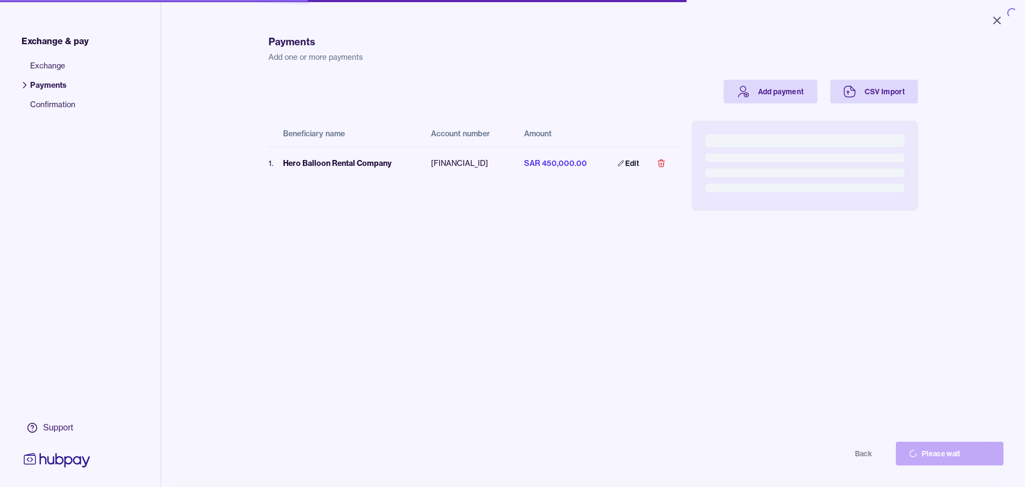  What do you see at coordinates (348, 134) in the screenshot?
I see `th: Beneficiary name` at bounding box center [348, 134].